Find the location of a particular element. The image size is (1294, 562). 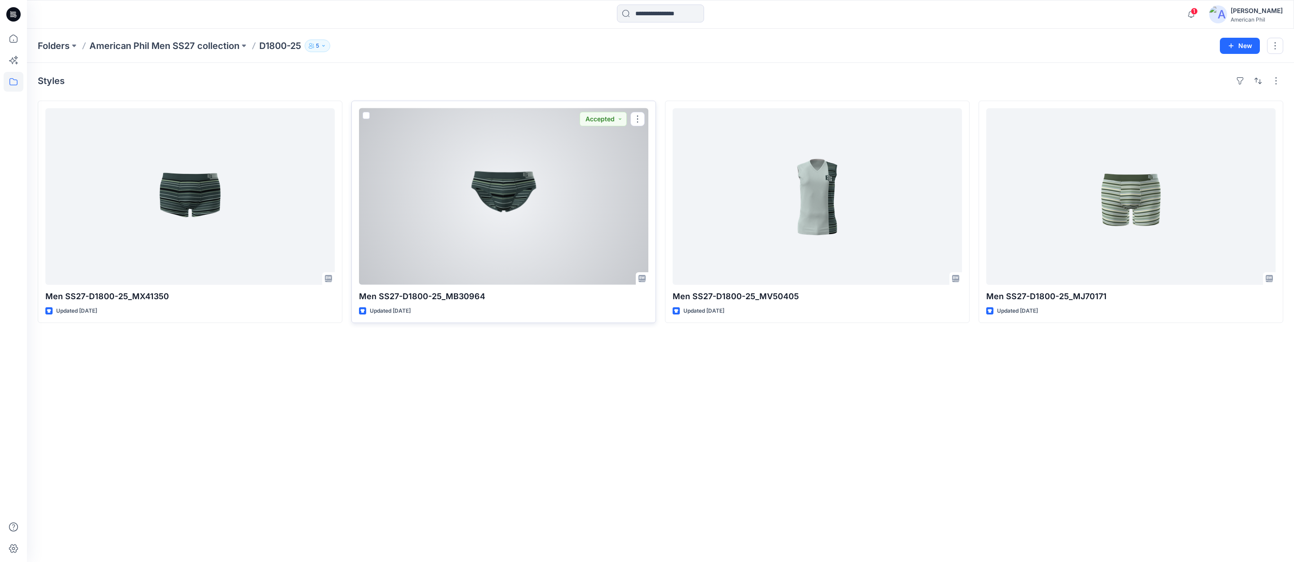

a: Men SS27-D1800-25_MJ70171 is located at coordinates (1131, 196).